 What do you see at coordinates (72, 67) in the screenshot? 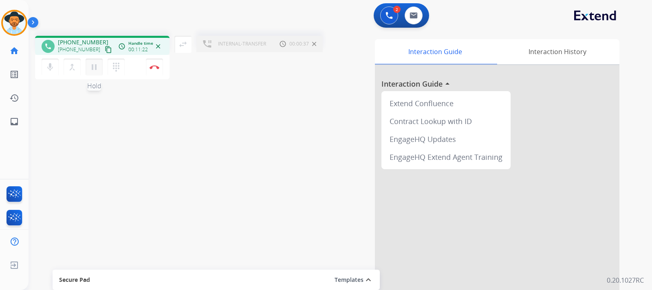
I see `mat-icon: merge_type` at bounding box center [72, 67].